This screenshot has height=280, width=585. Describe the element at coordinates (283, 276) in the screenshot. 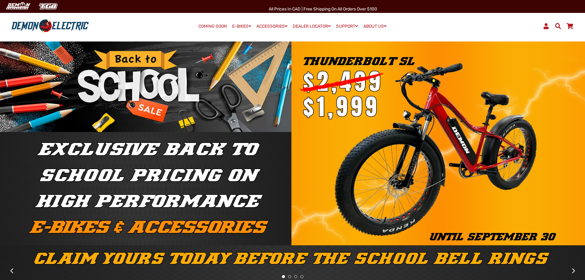

I see `button: 1 of 4` at that location.